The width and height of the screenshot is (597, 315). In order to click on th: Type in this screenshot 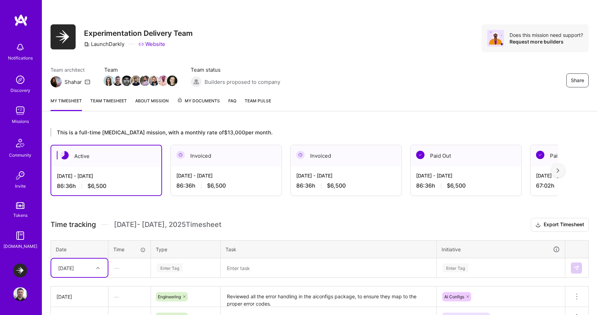, I will do `click(186, 249)`.